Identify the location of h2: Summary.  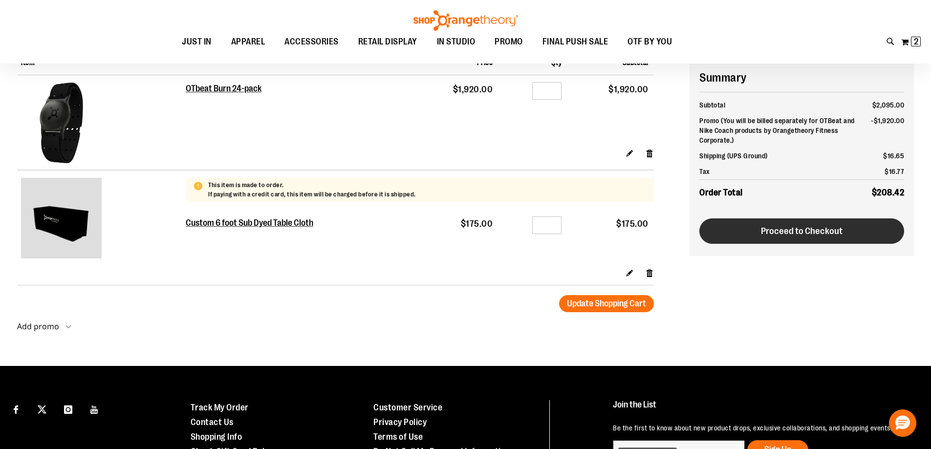
(802, 78).